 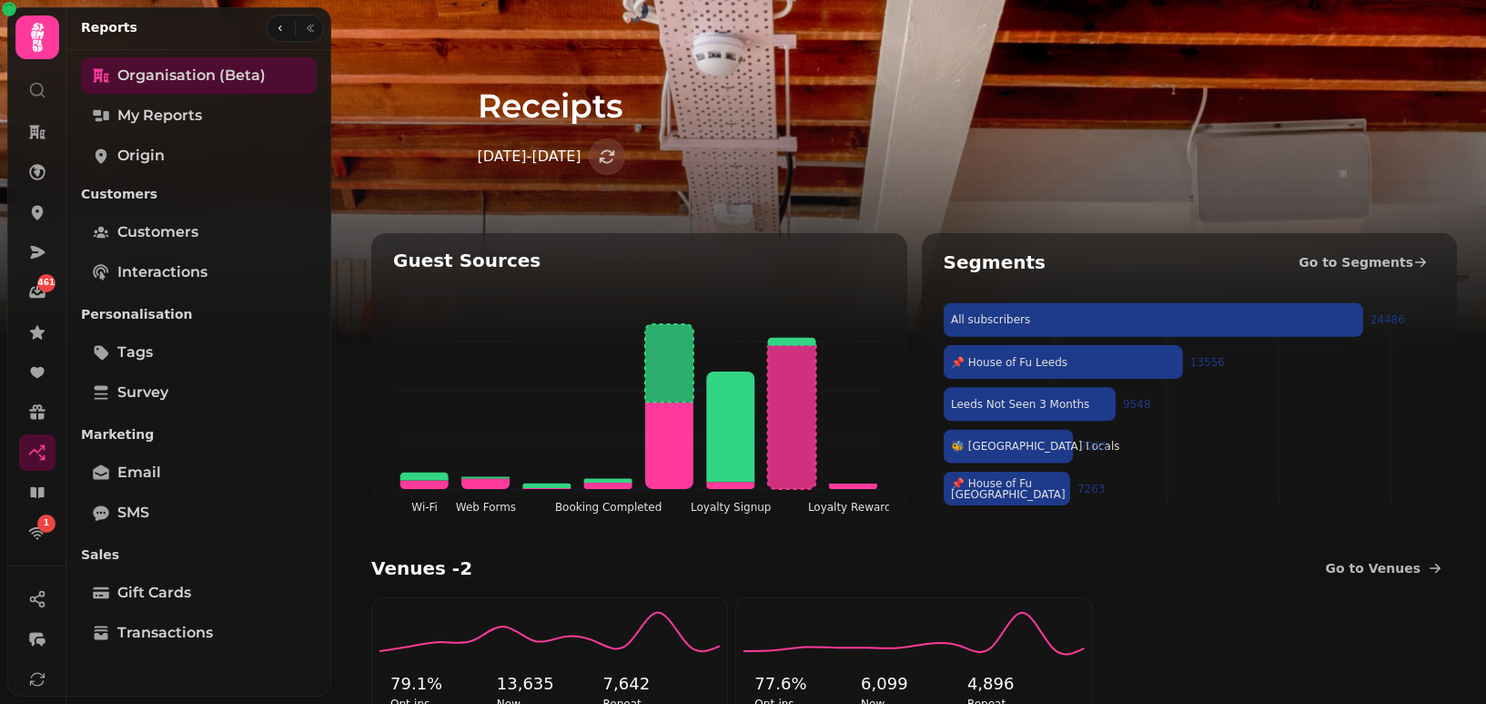 I want to click on a: Organisation (beta), so click(x=198, y=76).